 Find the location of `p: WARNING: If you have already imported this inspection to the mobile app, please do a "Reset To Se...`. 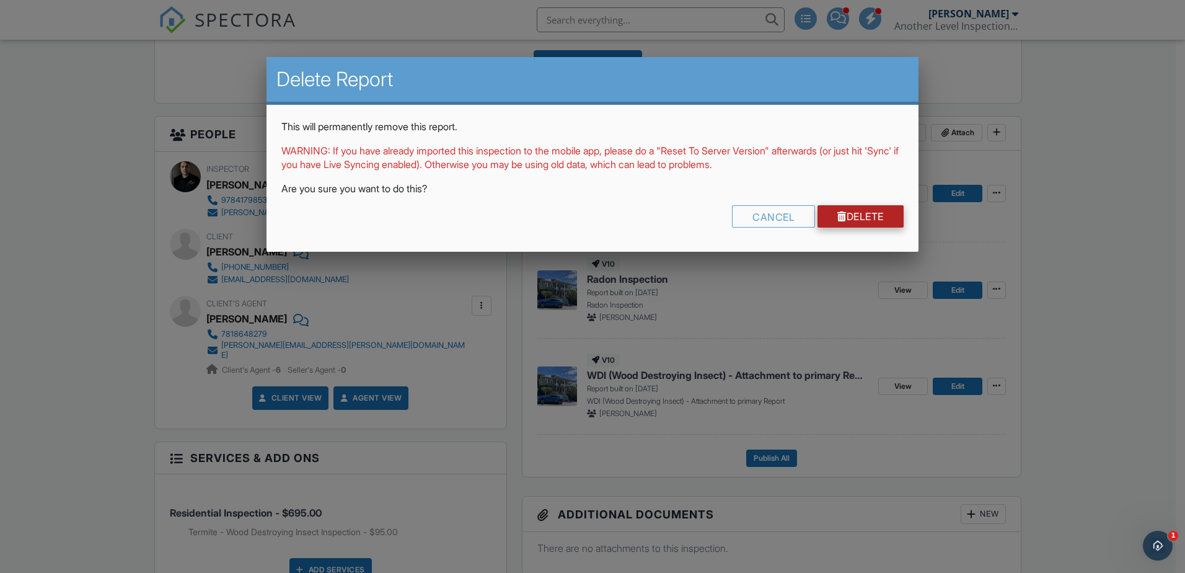

p: WARNING: If you have already imported this inspection to the mobile app, please do a "Reset To Se... is located at coordinates (592, 157).